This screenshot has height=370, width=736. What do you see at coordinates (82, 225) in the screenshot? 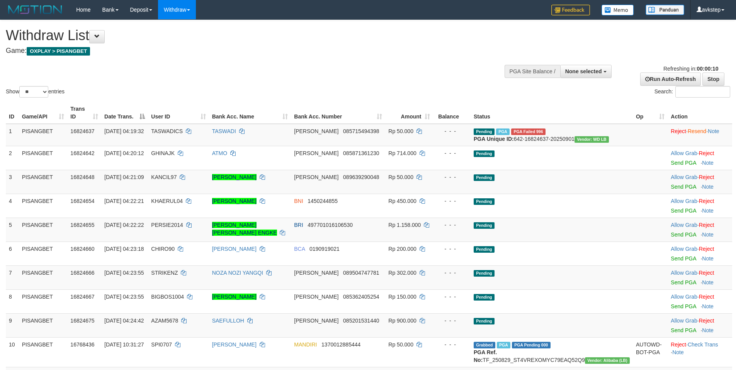
I see `span: 16824655` at bounding box center [82, 225].